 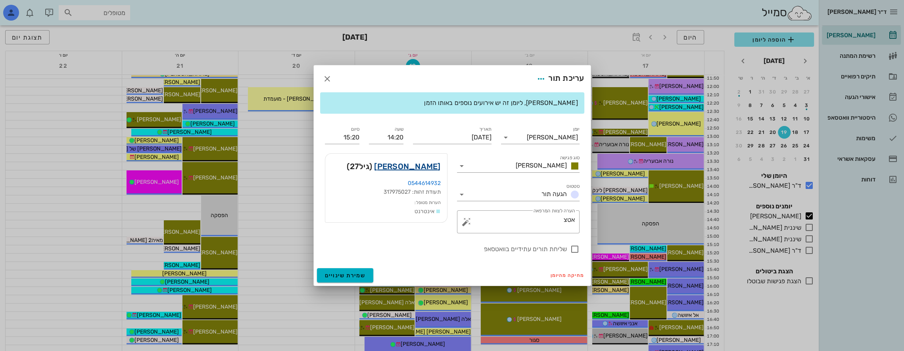 What do you see at coordinates (559, 79) in the screenshot?
I see `div: עריכת תור` at bounding box center [559, 79].